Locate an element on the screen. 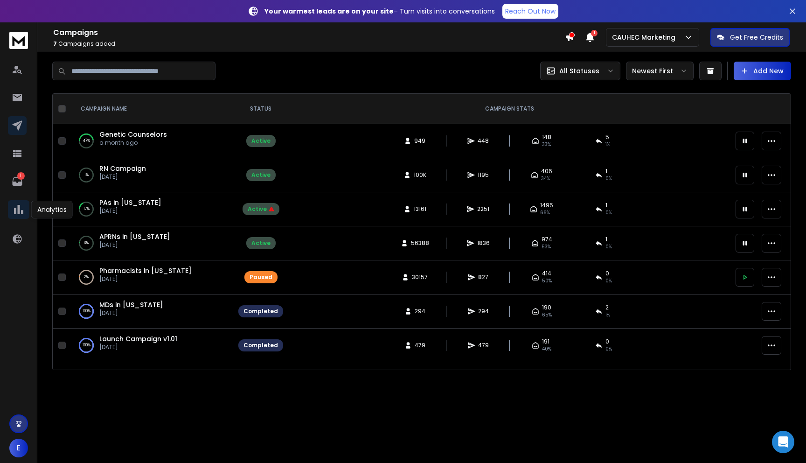 This screenshot has height=463, width=806. span: 974 is located at coordinates (547, 239).